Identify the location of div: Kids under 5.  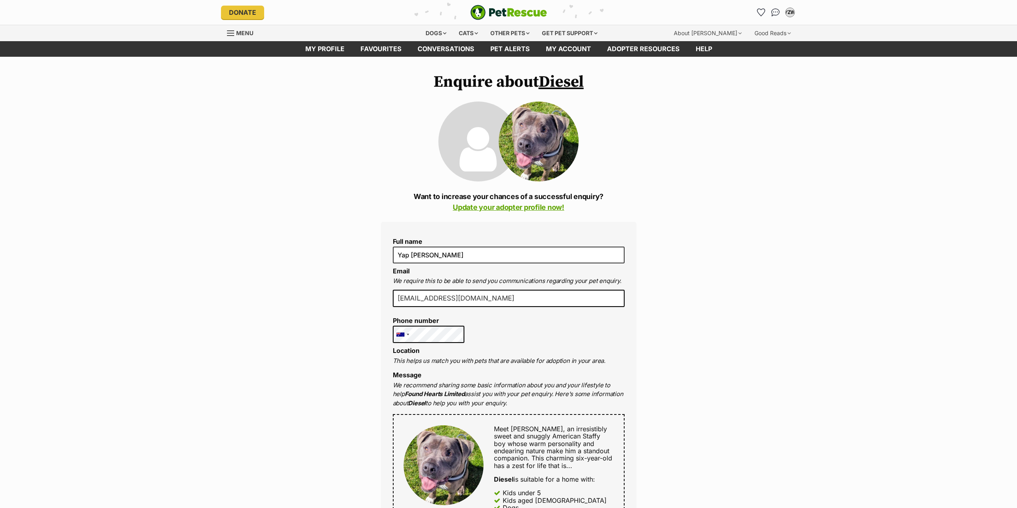
(522, 493).